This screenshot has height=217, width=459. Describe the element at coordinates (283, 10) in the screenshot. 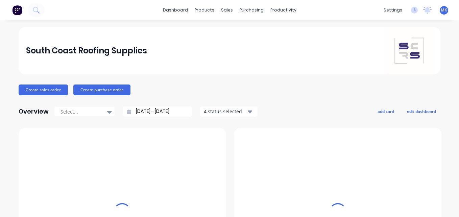

I see `div: productivity` at that location.